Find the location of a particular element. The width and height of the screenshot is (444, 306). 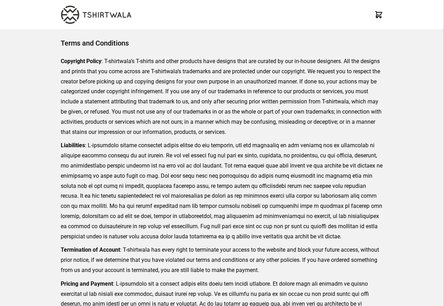

h1: Terms and Conditions is located at coordinates (222, 43).